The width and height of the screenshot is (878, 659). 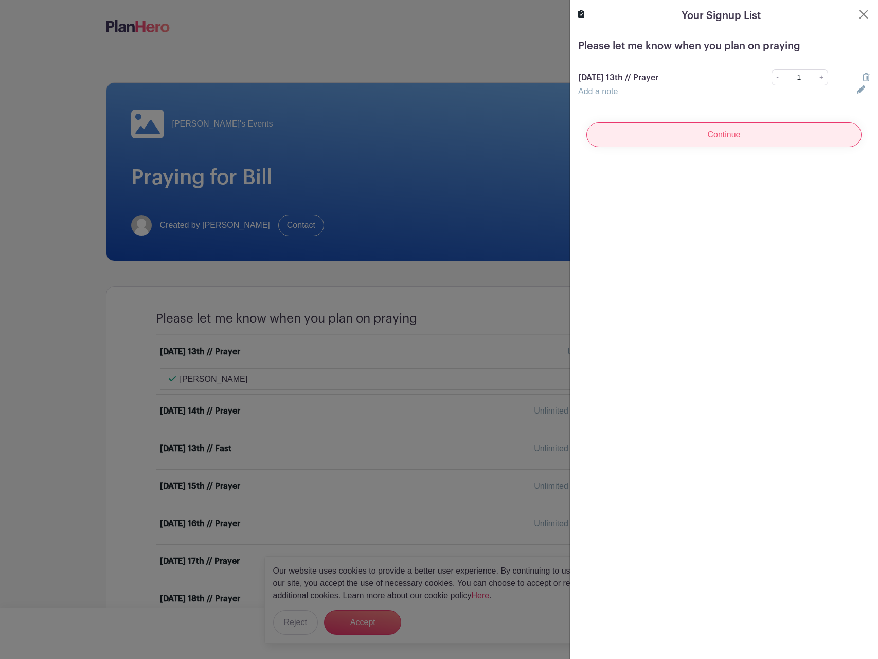 I want to click on a: Add a note, so click(x=598, y=91).